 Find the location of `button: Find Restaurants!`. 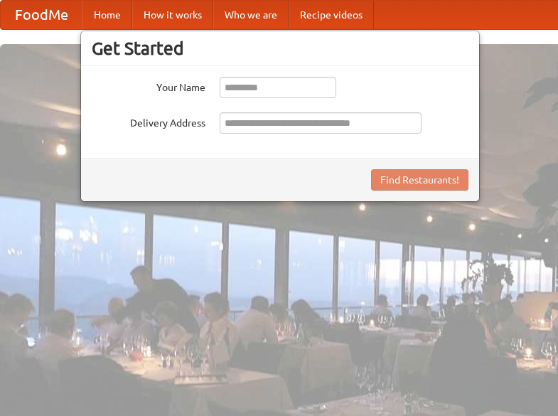

button: Find Restaurants! is located at coordinates (419, 180).